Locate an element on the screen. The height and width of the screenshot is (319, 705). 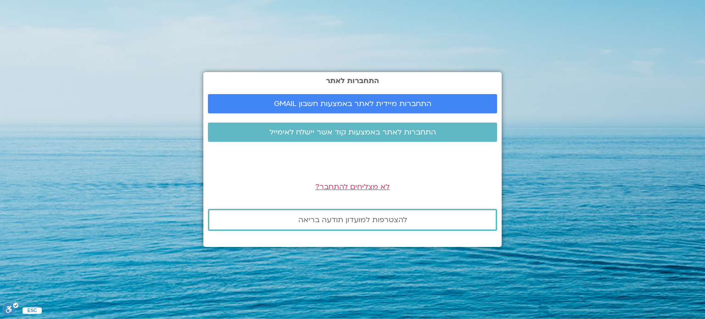
a: לא מצליחים להתחבר? is located at coordinates (352, 187).